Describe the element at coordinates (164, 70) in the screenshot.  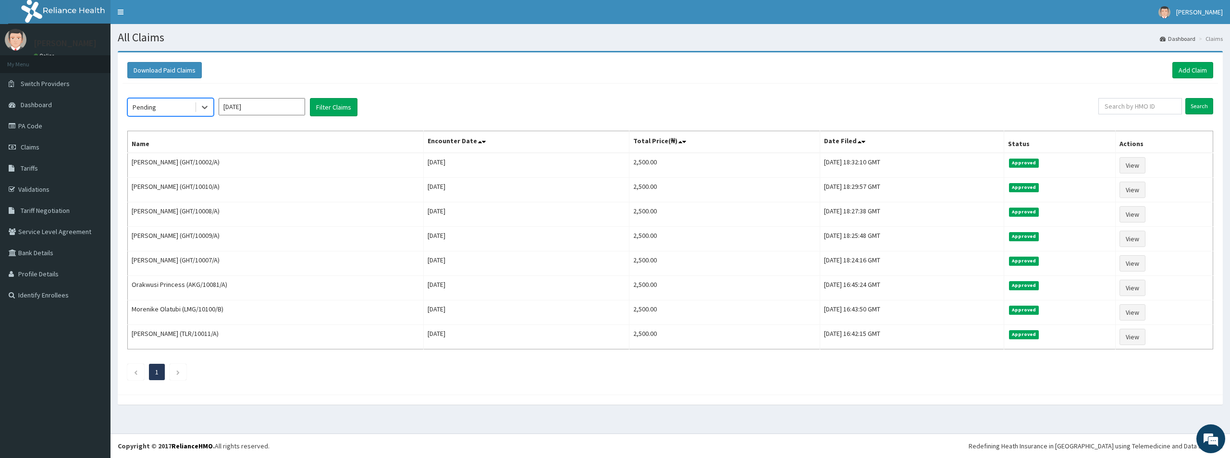
I see `button: Download Paid Claims` at that location.